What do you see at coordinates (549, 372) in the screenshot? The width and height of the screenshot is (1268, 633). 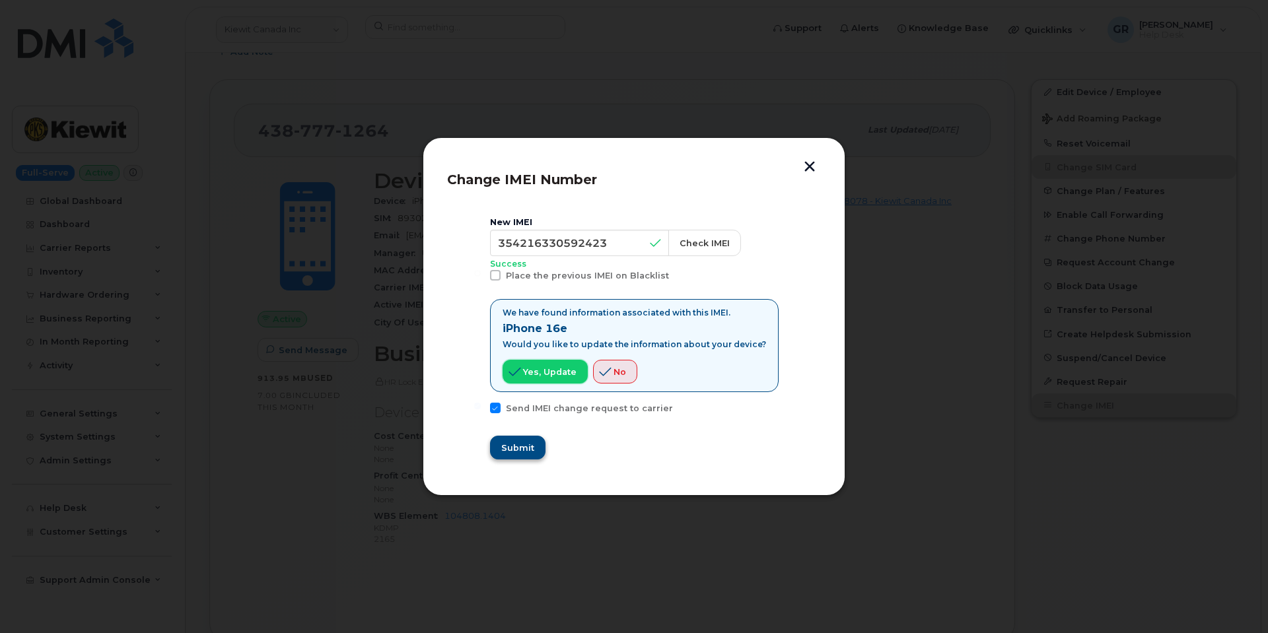 I see `span: Yes, update` at bounding box center [549, 372].